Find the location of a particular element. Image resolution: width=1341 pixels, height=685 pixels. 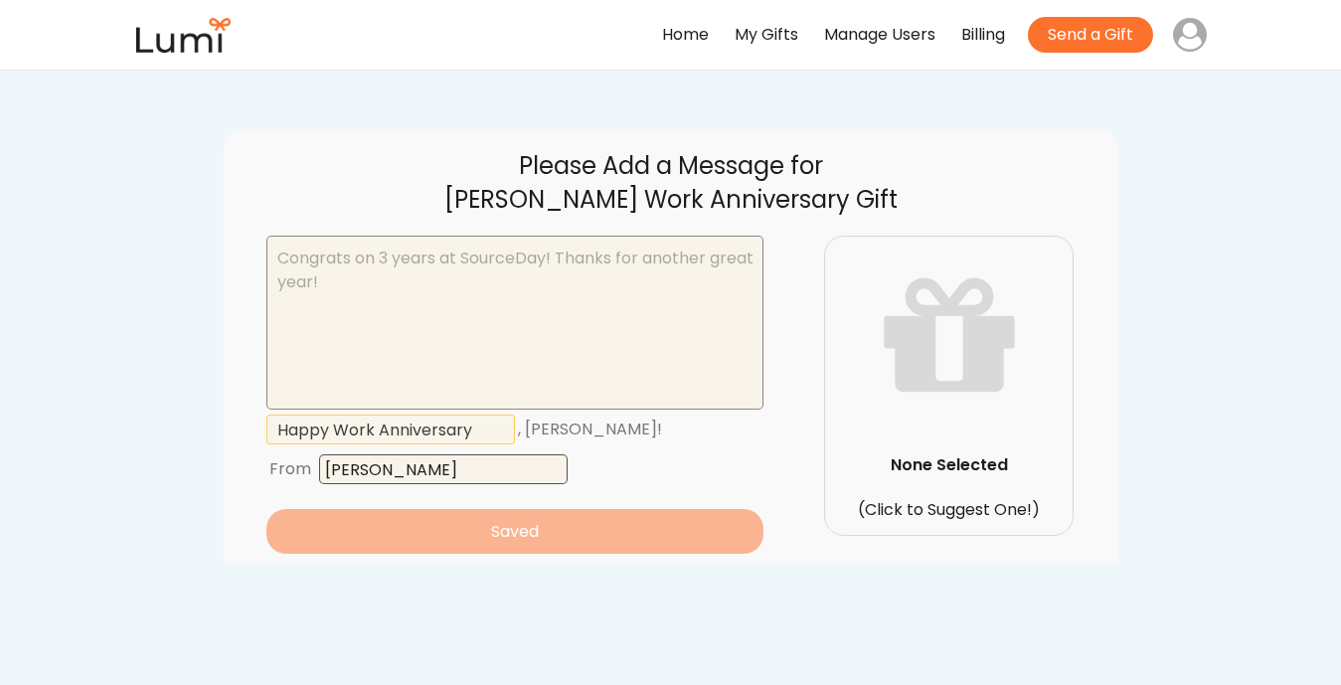

div: Billing is located at coordinates (983, 35).